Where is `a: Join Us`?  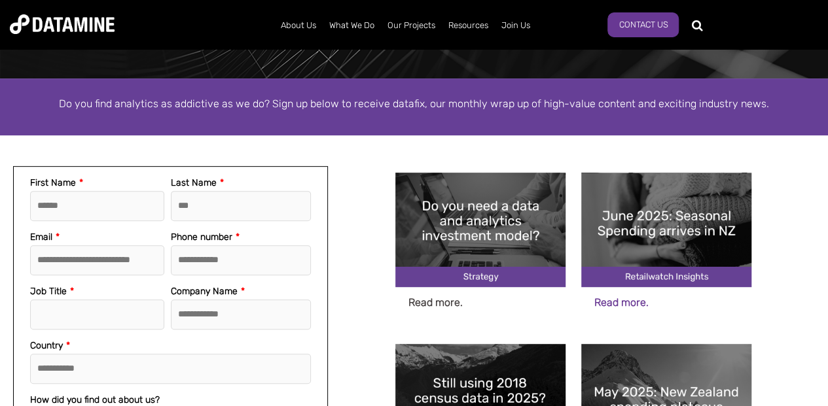 a: Join Us is located at coordinates (516, 26).